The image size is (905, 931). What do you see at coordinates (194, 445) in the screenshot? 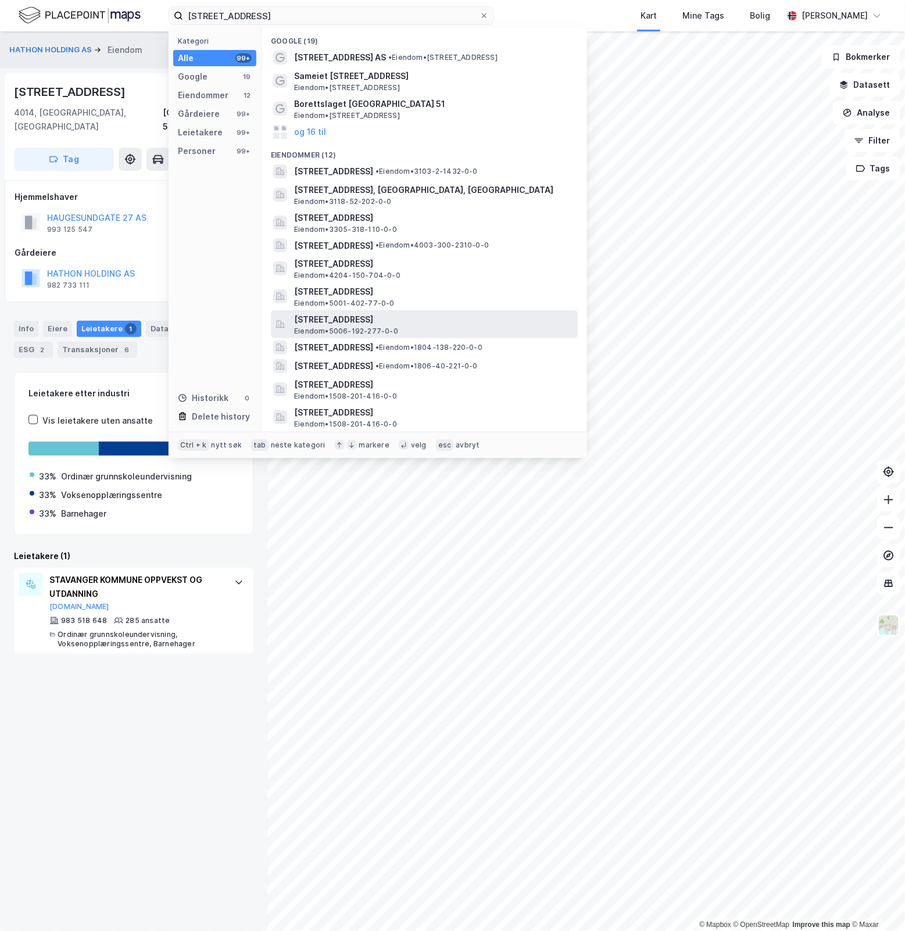
I see `div: Ctrl + k` at bounding box center [194, 445].